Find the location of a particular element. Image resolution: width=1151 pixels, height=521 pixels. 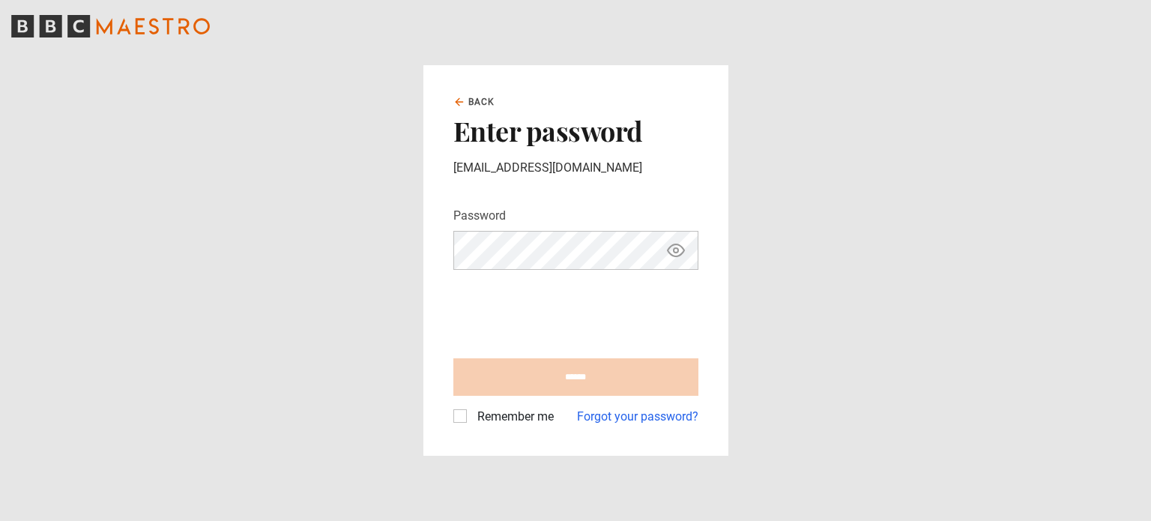

span: Back is located at coordinates (482, 102).